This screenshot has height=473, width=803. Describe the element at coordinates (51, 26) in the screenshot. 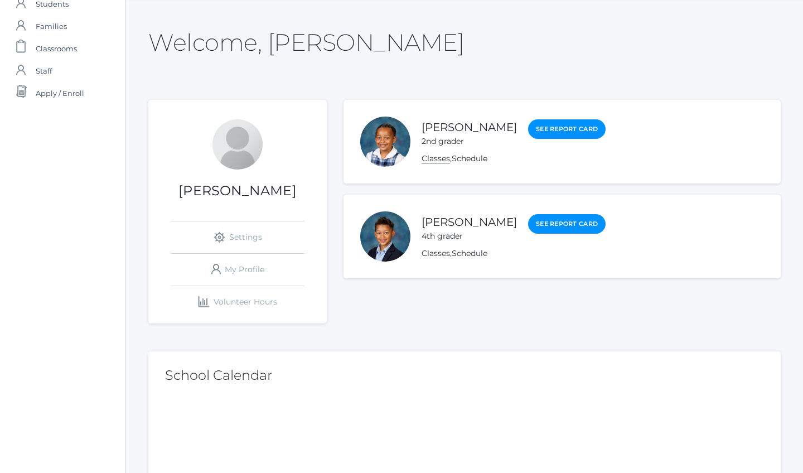

I see `span: Families` at that location.